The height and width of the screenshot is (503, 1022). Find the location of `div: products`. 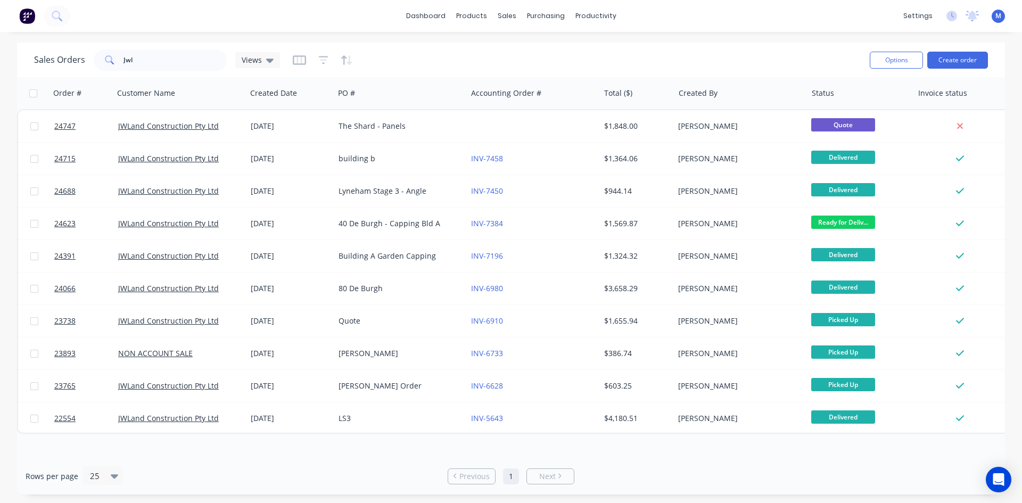

div: products is located at coordinates (472, 16).